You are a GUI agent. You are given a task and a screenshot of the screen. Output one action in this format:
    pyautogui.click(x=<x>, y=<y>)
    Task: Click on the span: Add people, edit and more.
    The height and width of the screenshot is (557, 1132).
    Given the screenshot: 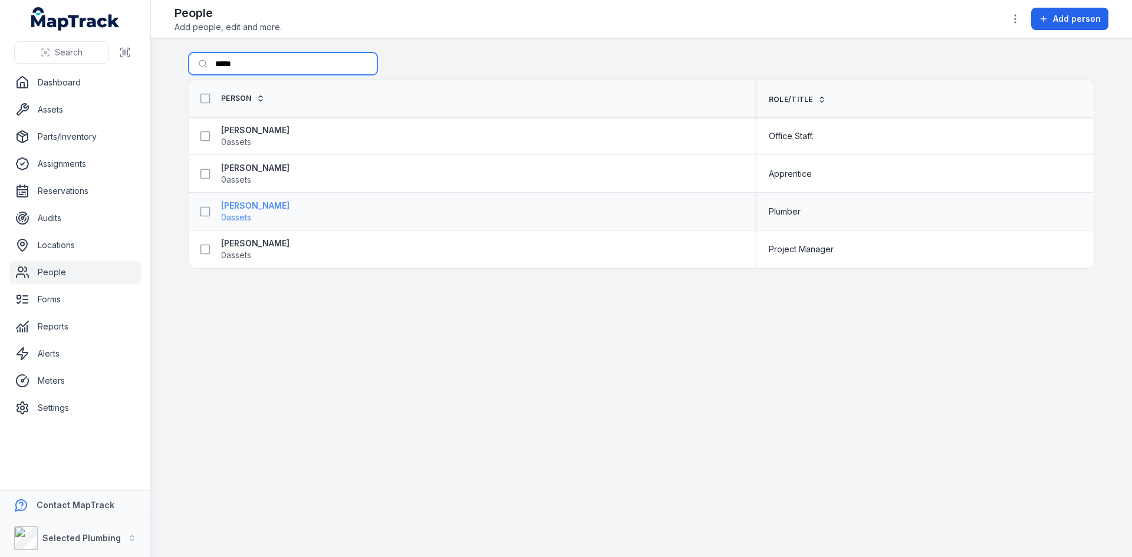 What is the action you would take?
    pyautogui.click(x=228, y=27)
    